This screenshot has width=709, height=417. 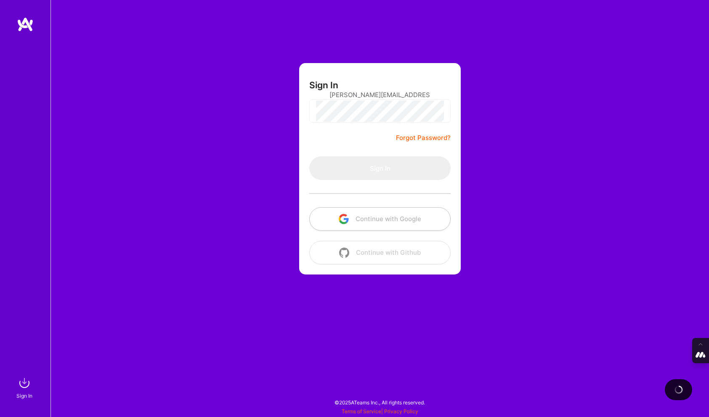 What do you see at coordinates (379, 403) in the screenshot?
I see `div: © 2025 ATeams Inc., All rights reserved.` at bounding box center [379, 403].